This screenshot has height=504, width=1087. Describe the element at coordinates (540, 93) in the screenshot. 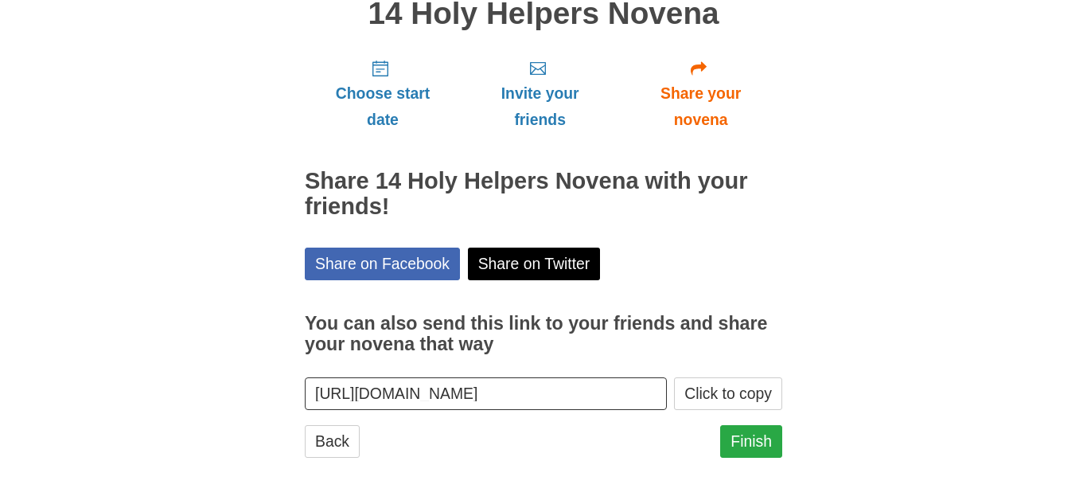

I see `a: Invite your friends` at that location.